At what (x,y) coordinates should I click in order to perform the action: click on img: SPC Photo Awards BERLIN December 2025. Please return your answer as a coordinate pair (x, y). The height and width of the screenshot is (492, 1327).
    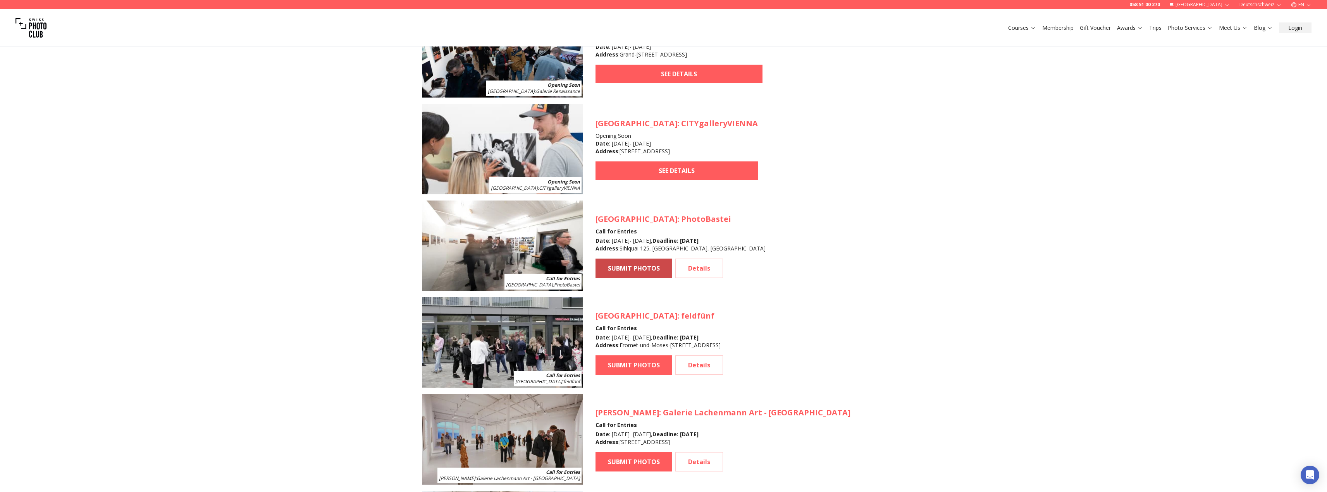
    Looking at the image, I should click on (503, 343).